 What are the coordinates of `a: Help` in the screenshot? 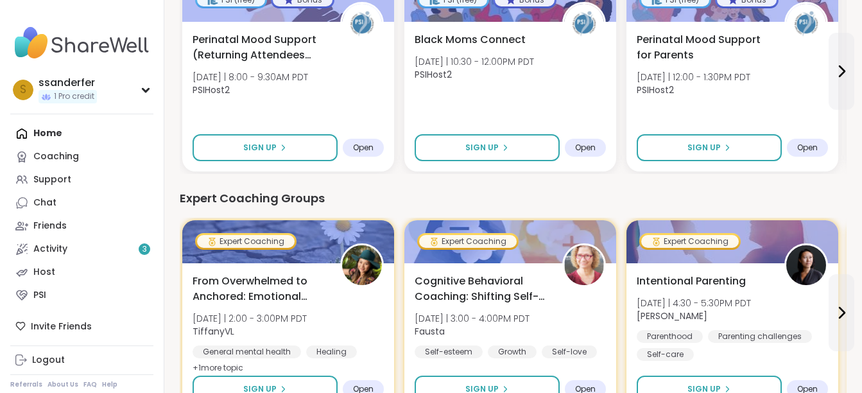 It's located at (110, 384).